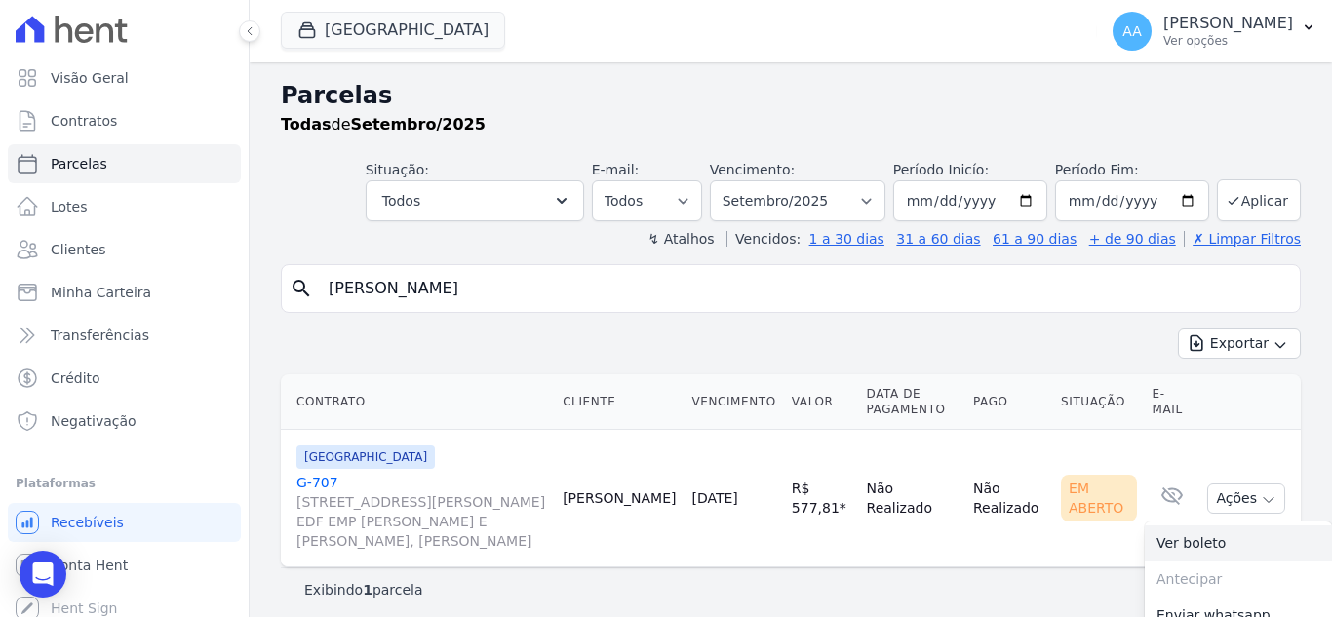  What do you see at coordinates (368, 590) in the screenshot?
I see `b: 1` at bounding box center [368, 590].